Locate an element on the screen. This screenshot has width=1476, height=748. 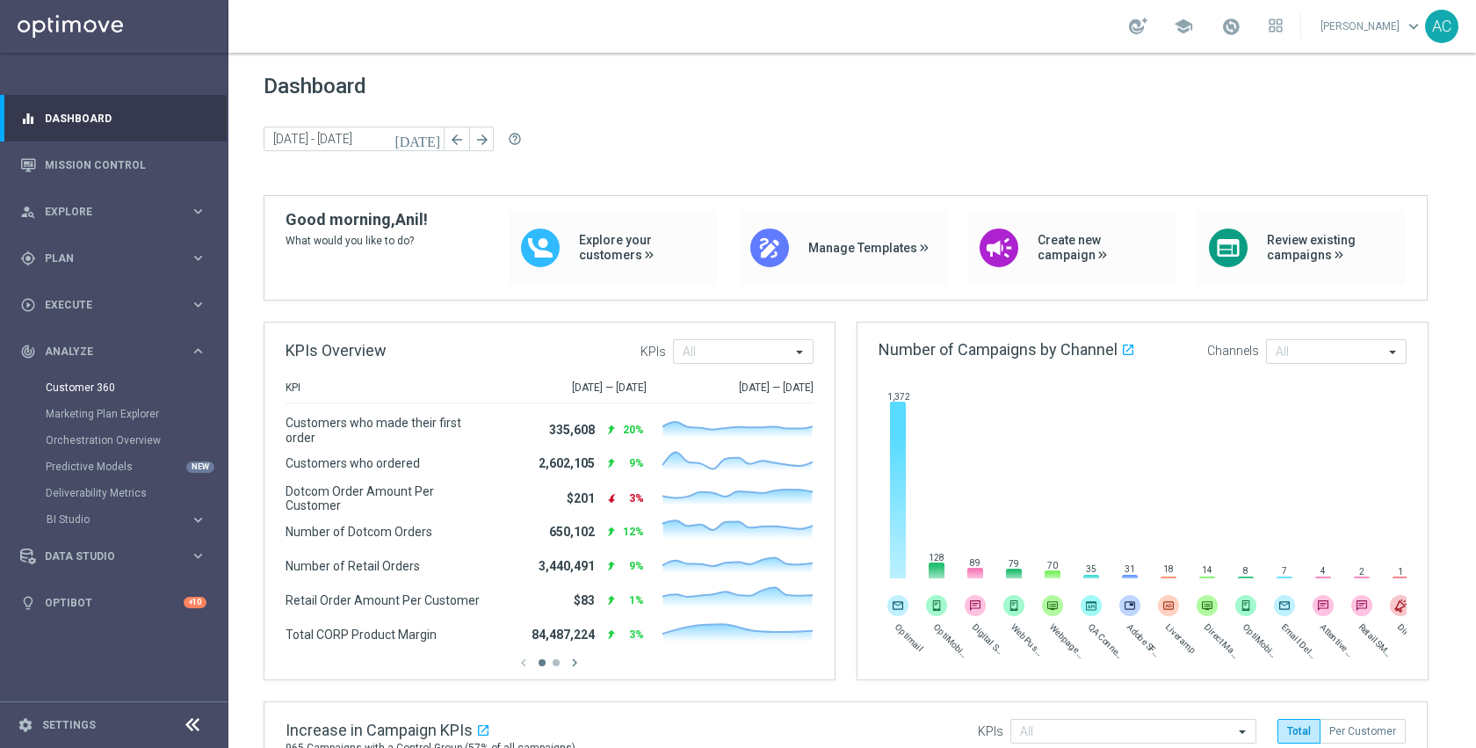
a: Predictive Models is located at coordinates (114, 467).